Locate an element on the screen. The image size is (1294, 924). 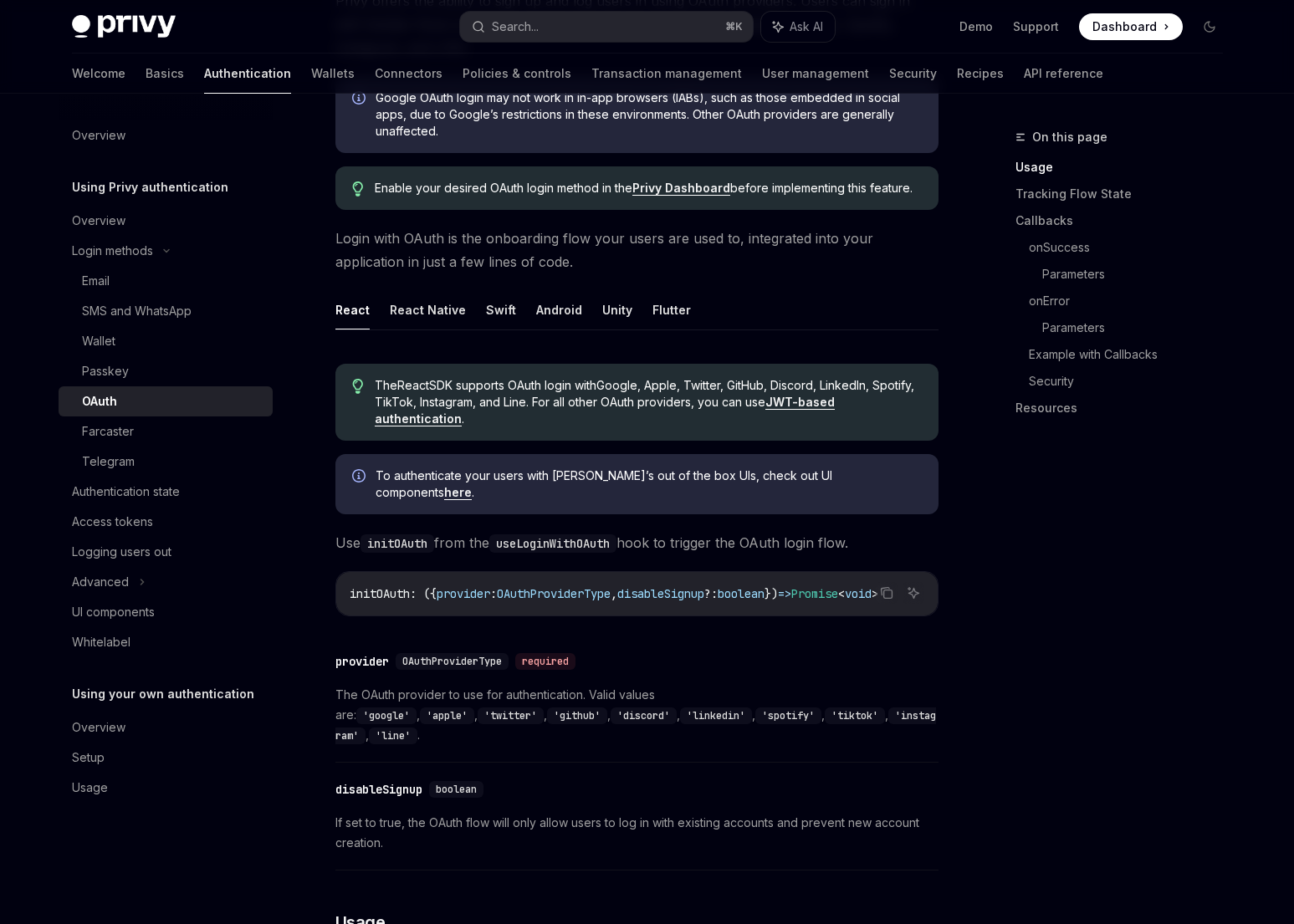
a: SMS and WhatsApp is located at coordinates (165, 311).